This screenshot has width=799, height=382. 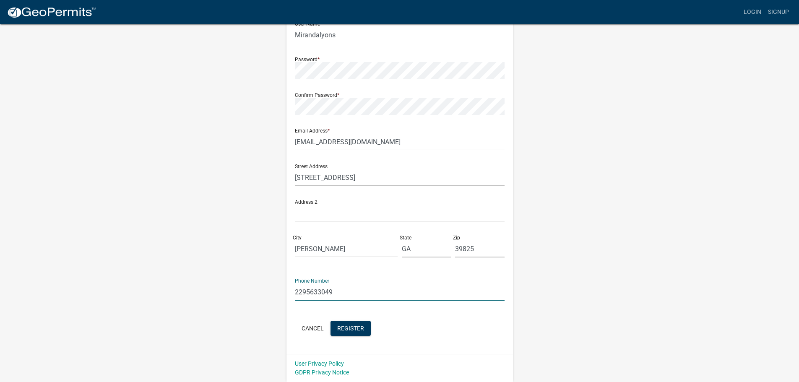 What do you see at coordinates (351, 328) in the screenshot?
I see `span: Register` at bounding box center [351, 328].